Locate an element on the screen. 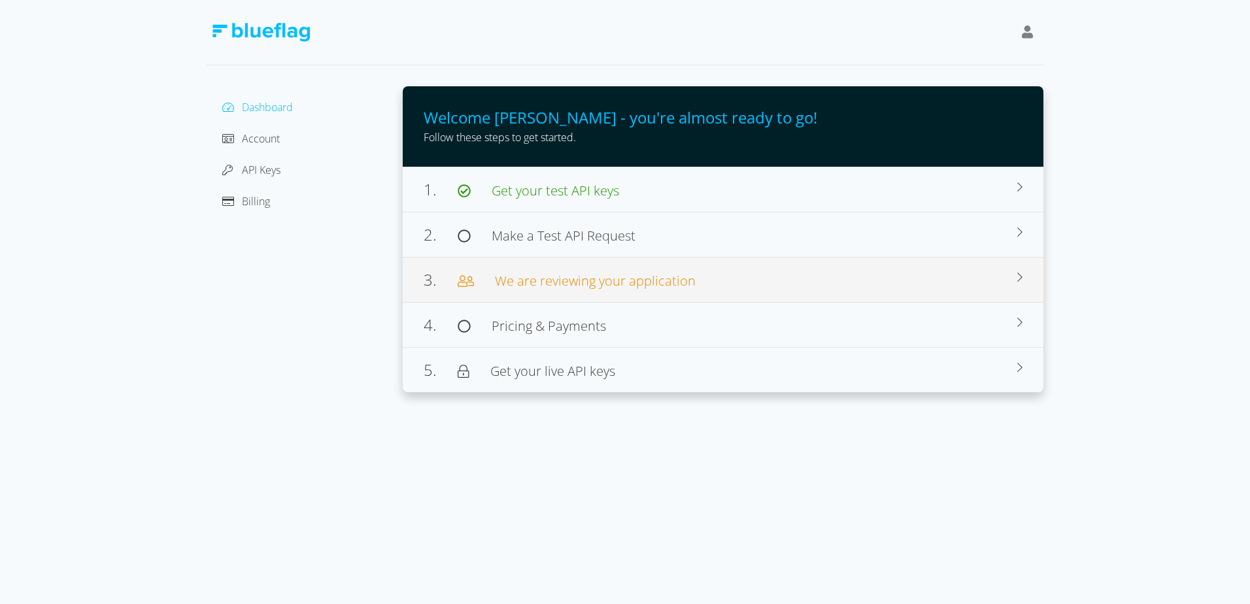 This screenshot has height=604, width=1250. a: Account is located at coordinates (251, 139).